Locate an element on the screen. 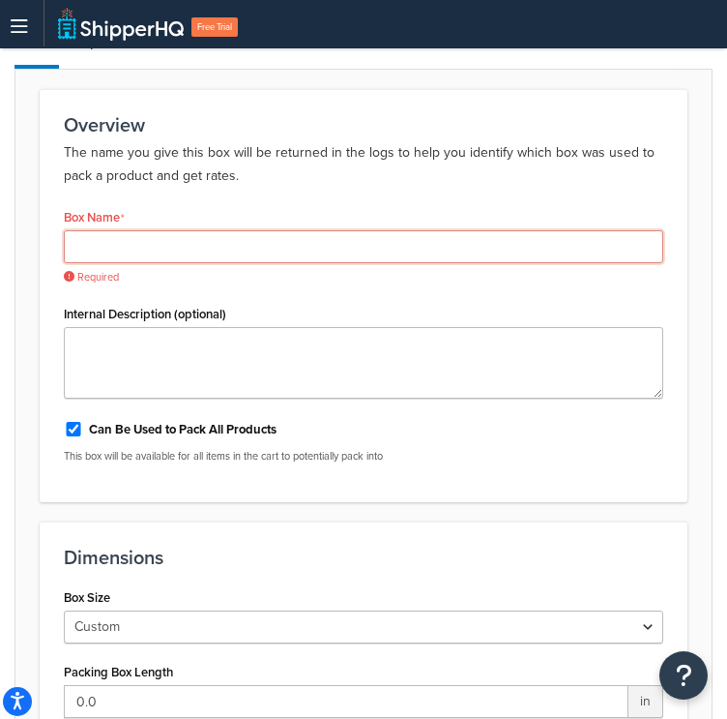 The height and width of the screenshot is (719, 727). label: Internal Description (optional) is located at coordinates (145, 313).